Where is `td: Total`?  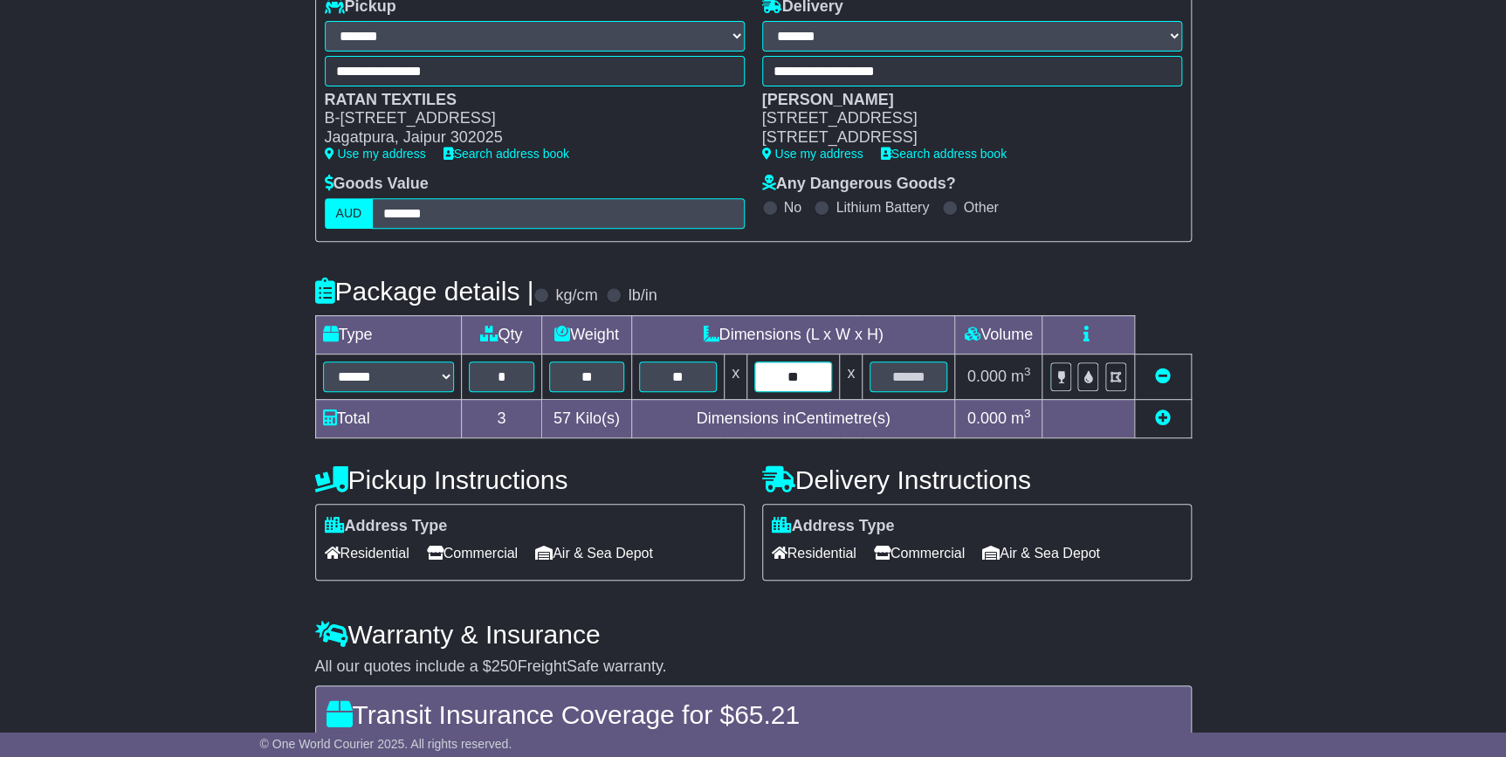
td: Total is located at coordinates (388, 418).